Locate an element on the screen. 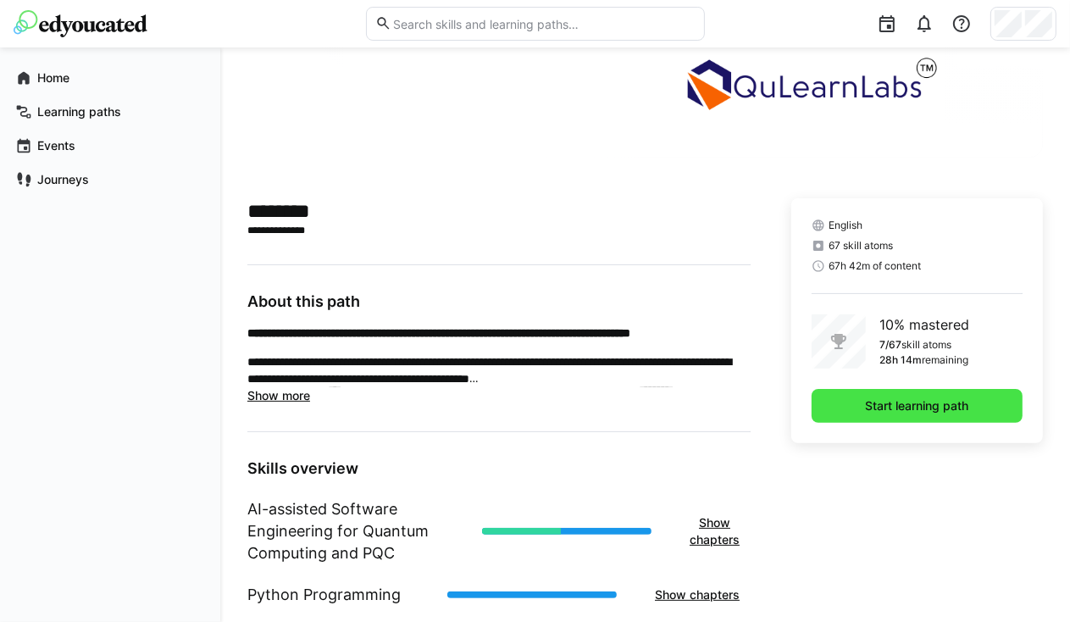 Image resolution: width=1070 pixels, height=622 pixels. span: English is located at coordinates (845, 225).